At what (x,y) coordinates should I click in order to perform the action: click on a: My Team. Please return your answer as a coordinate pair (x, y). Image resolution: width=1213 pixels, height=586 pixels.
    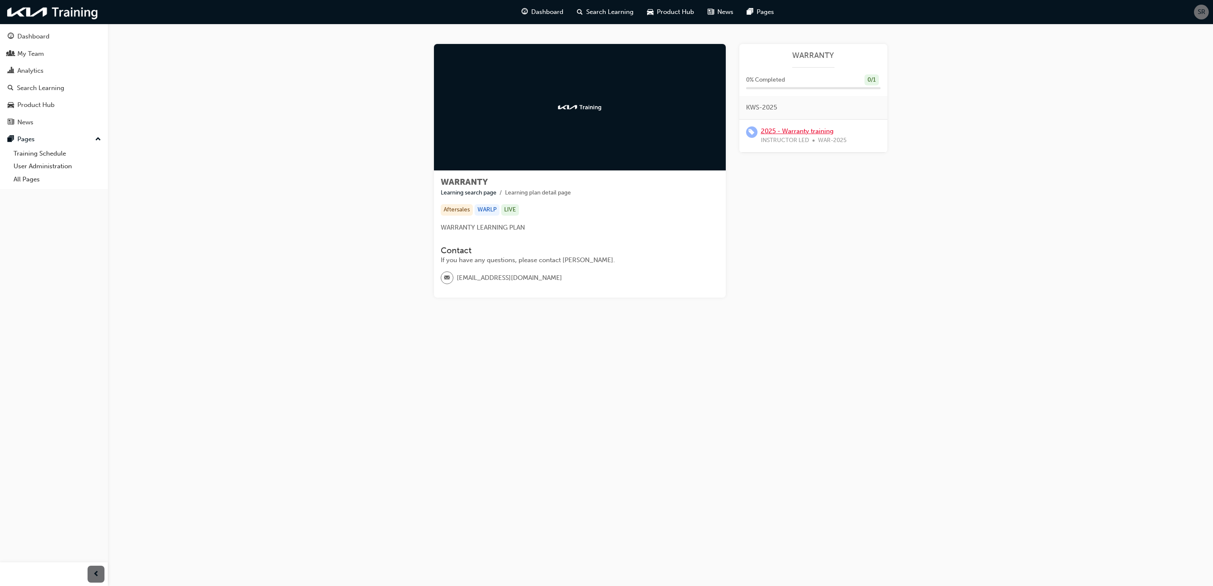
    Looking at the image, I should click on (54, 54).